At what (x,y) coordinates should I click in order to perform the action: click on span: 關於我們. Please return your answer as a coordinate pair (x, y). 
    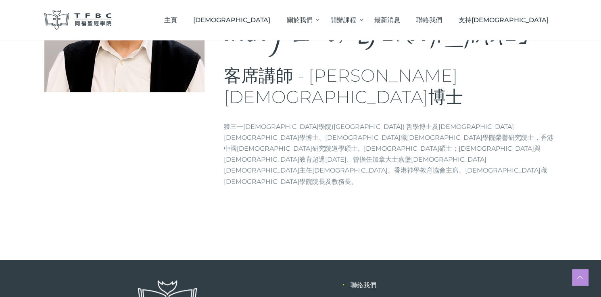
    Looking at the image, I should click on (300, 20).